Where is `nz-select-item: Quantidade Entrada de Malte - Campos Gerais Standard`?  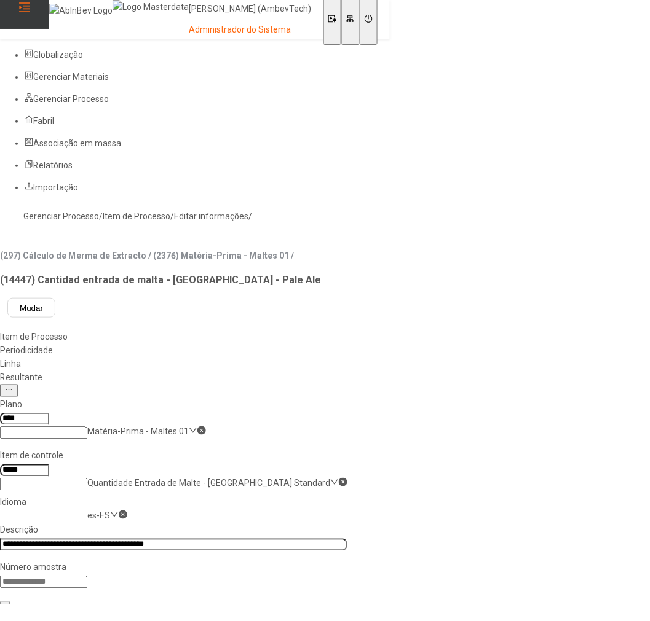
nz-select-item: Quantidade Entrada de Malte - Campos Gerais Standard is located at coordinates (208, 484).